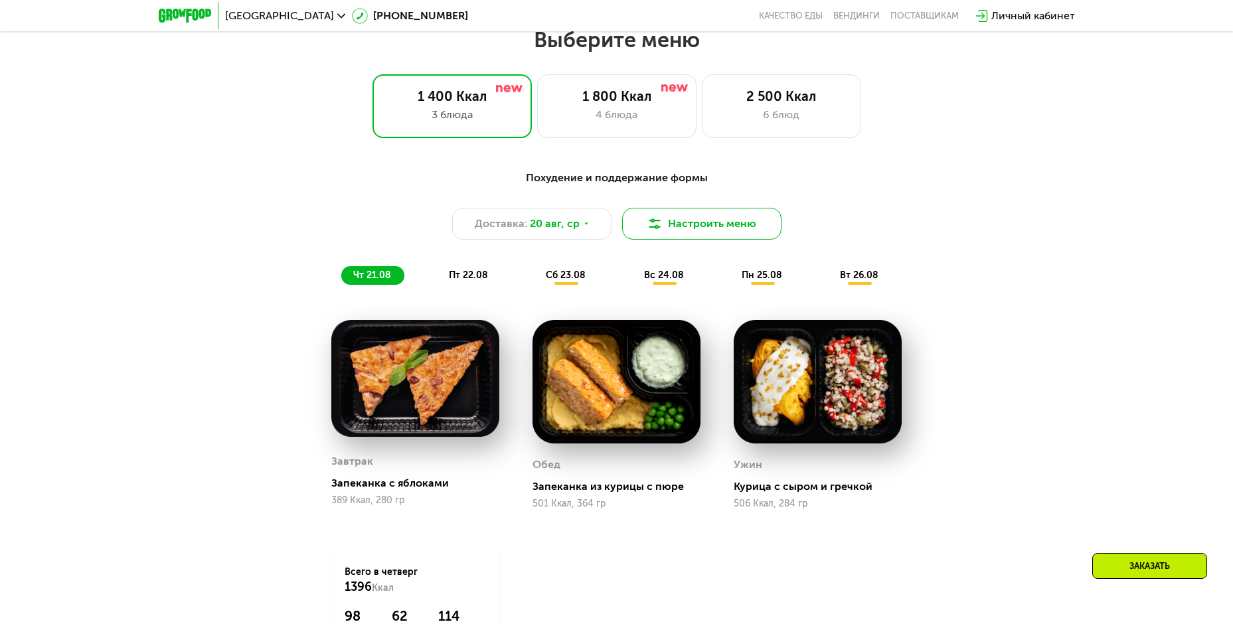 Image resolution: width=1233 pixels, height=624 pixels. What do you see at coordinates (782, 115) in the screenshot?
I see `div: 6 блюд` at bounding box center [782, 115].